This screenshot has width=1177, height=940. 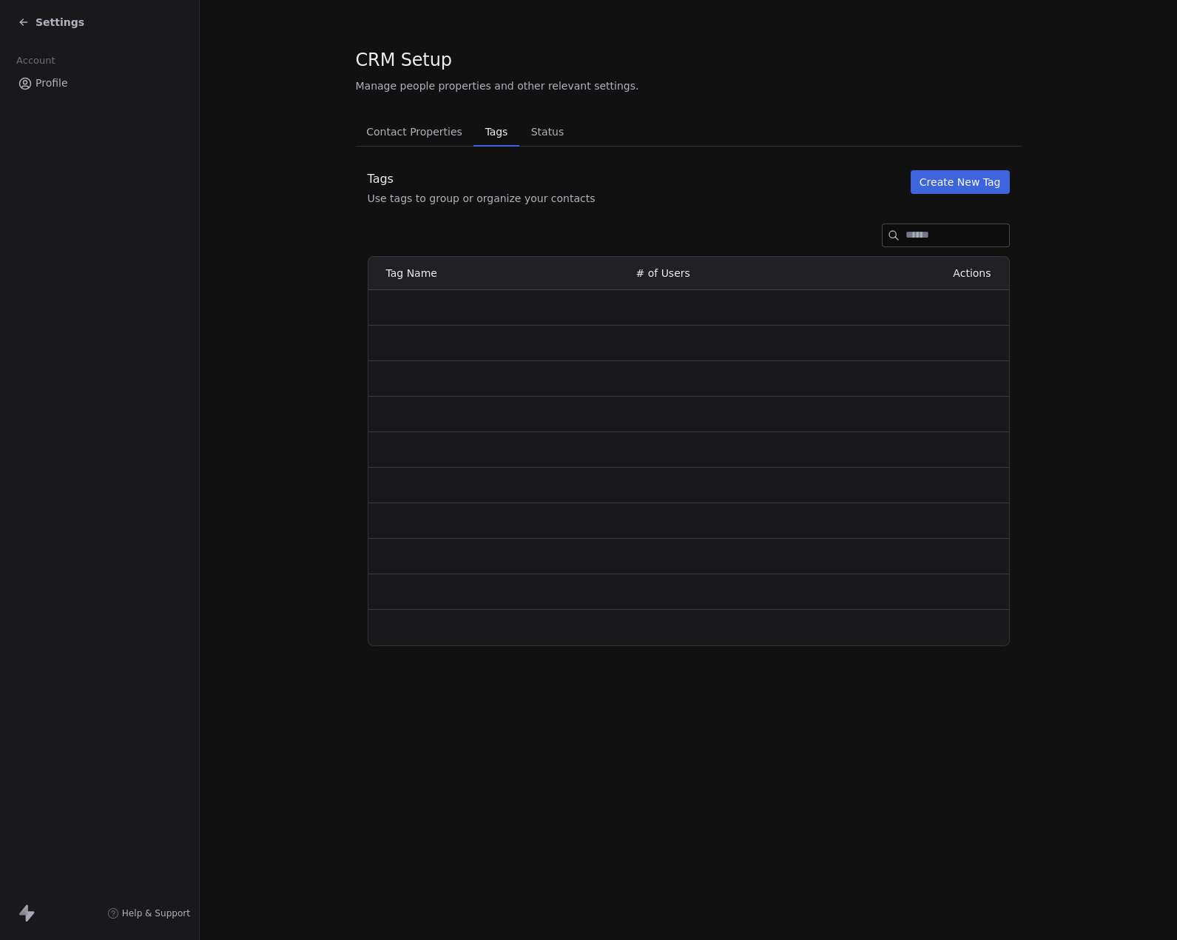 I want to click on span: Tag Name, so click(x=411, y=273).